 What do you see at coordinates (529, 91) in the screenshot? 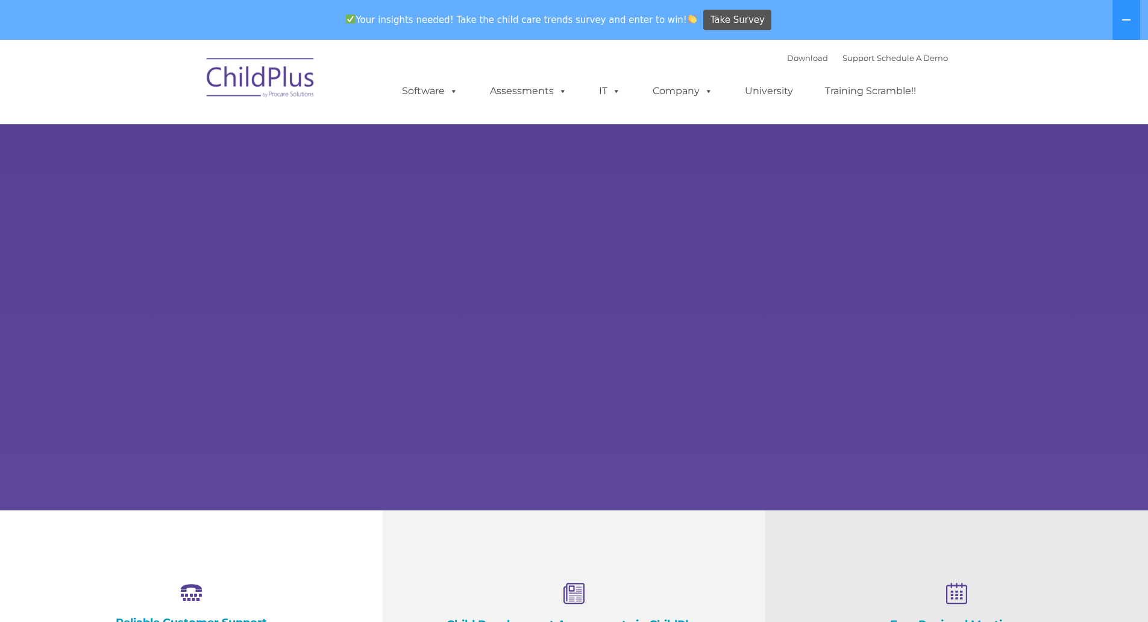
I see `a: Assessments` at bounding box center [529, 91].